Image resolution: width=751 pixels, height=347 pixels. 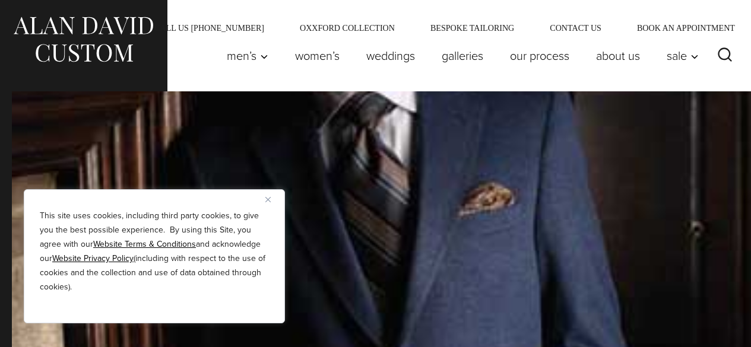 I want to click on img: Alan David Custom, so click(x=83, y=39).